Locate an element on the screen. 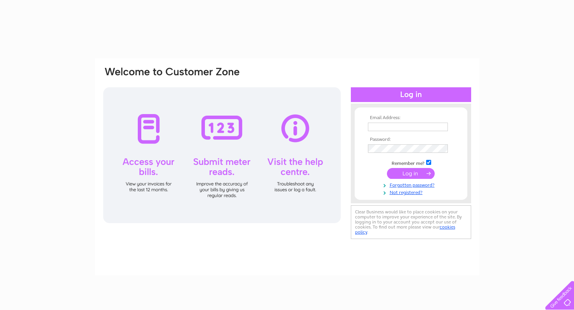 This screenshot has height=310, width=574. td: Remember me? is located at coordinates (411, 163).